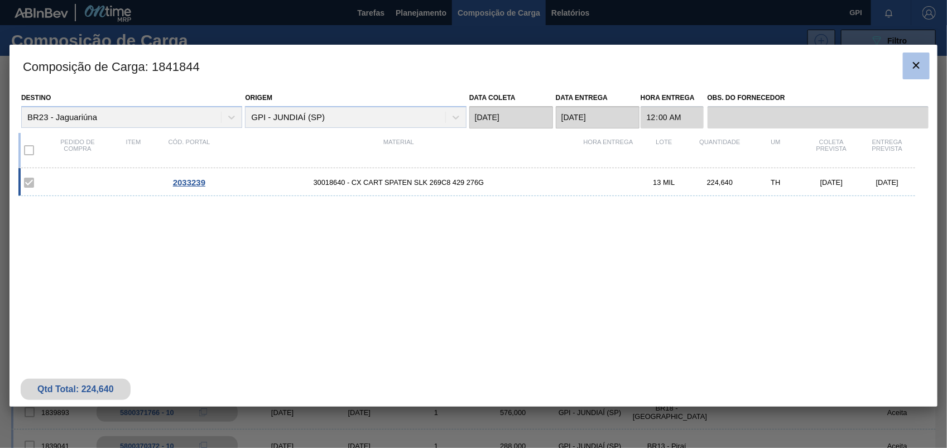 This screenshot has width=947, height=448. I want to click on div: Cód. Portal, so click(189, 150).